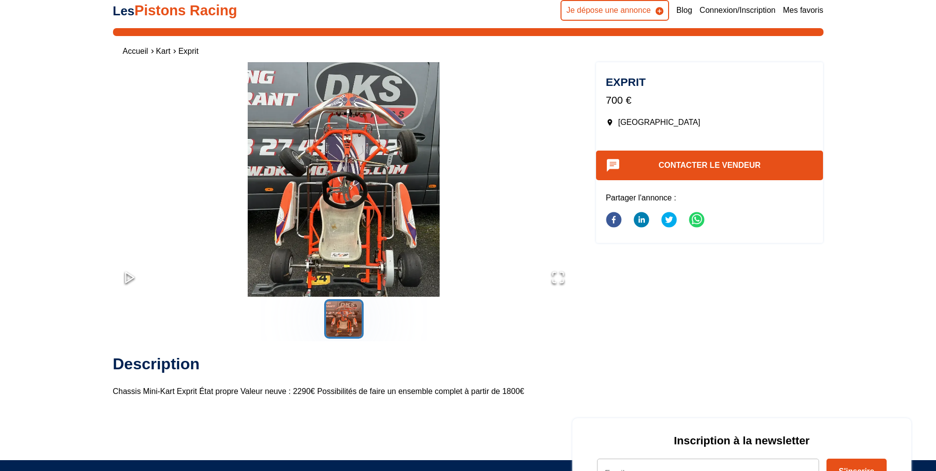 Image resolution: width=936 pixels, height=471 pixels. Describe the element at coordinates (344, 191) in the screenshot. I see `img: image` at that location.